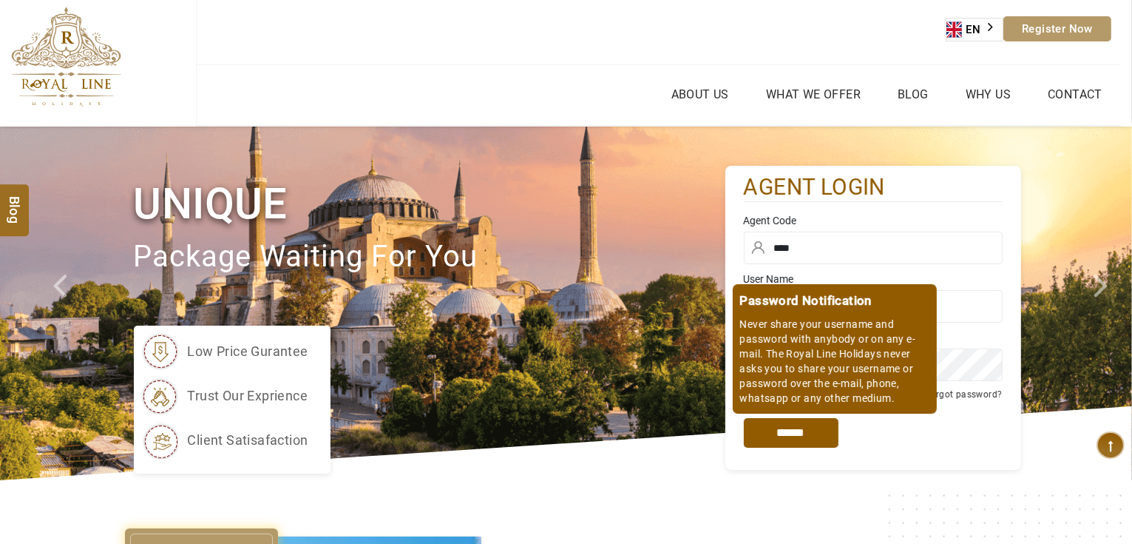 This screenshot has height=544, width=1132. What do you see at coordinates (873, 187) in the screenshot?
I see `h2: agent login` at bounding box center [873, 187].